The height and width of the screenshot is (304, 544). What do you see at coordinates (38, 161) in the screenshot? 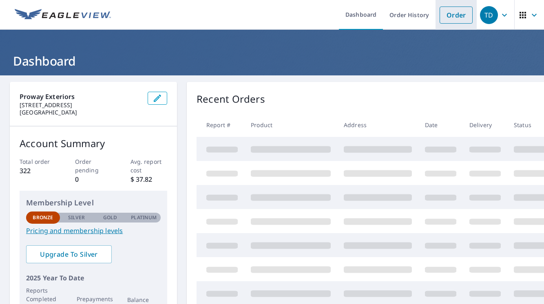
I see `p: Total order` at bounding box center [38, 161].